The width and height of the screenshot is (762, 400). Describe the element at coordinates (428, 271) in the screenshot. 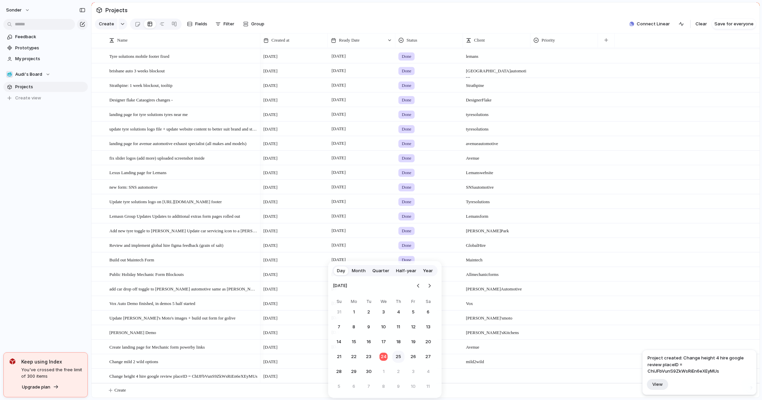

I see `span: Year` at that location.